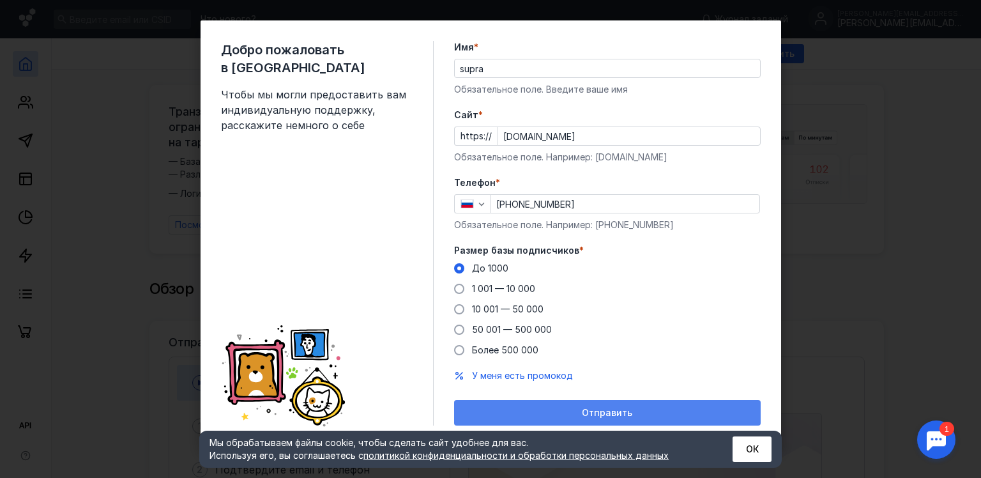 The image size is (981, 478). I want to click on span: Более 500 000, so click(505, 349).